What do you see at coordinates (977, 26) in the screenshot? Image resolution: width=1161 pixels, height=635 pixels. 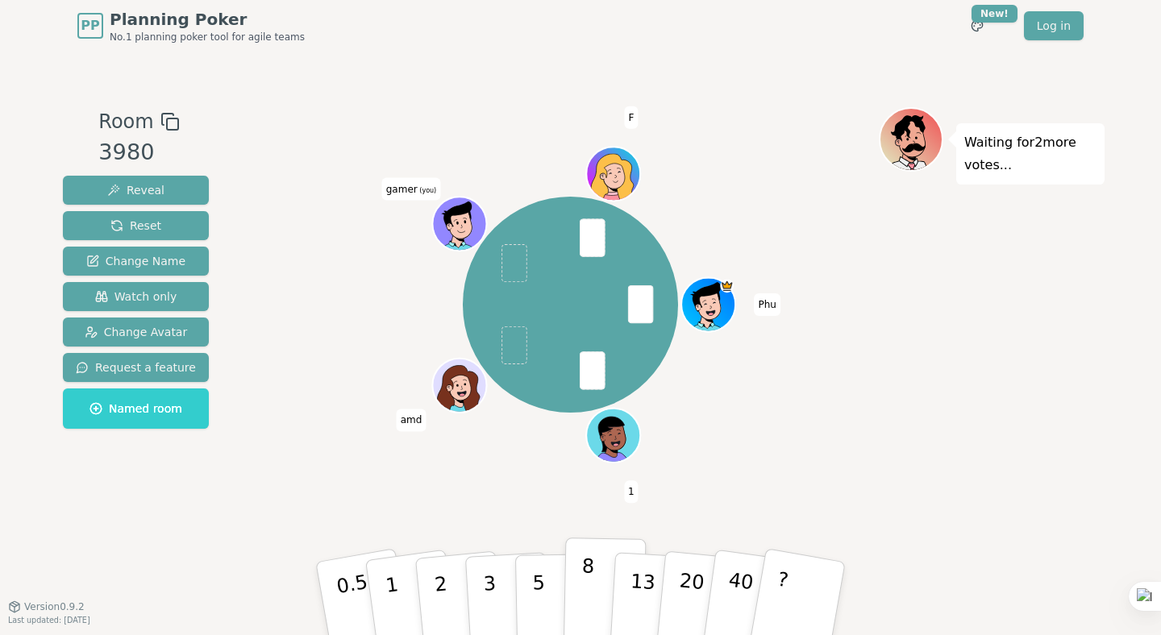 I see `button: New!` at bounding box center [977, 26].